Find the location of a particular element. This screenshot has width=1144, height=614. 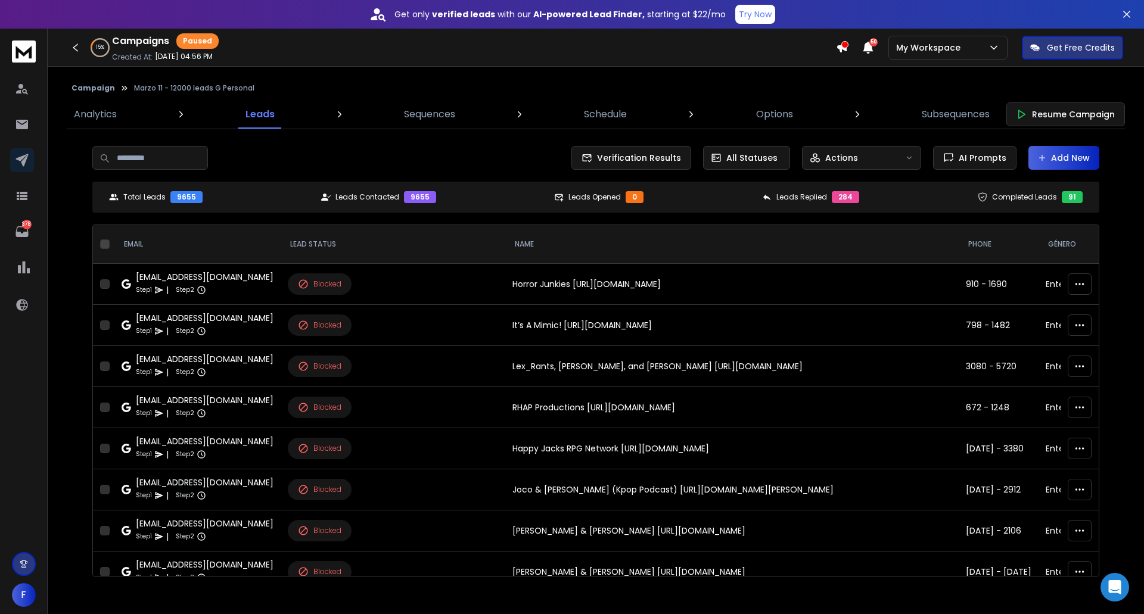

span: 50 is located at coordinates (874, 42).